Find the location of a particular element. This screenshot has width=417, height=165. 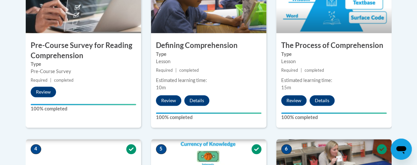

span: 5 is located at coordinates (161, 149).